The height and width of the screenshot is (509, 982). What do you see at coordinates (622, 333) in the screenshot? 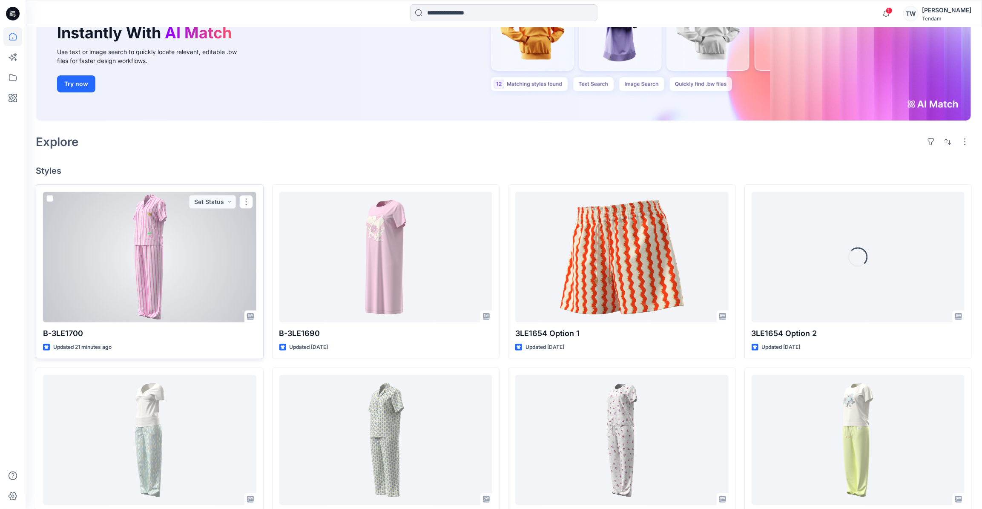
I see `p: 3LE1654 Option 1` at bounding box center [622, 333].